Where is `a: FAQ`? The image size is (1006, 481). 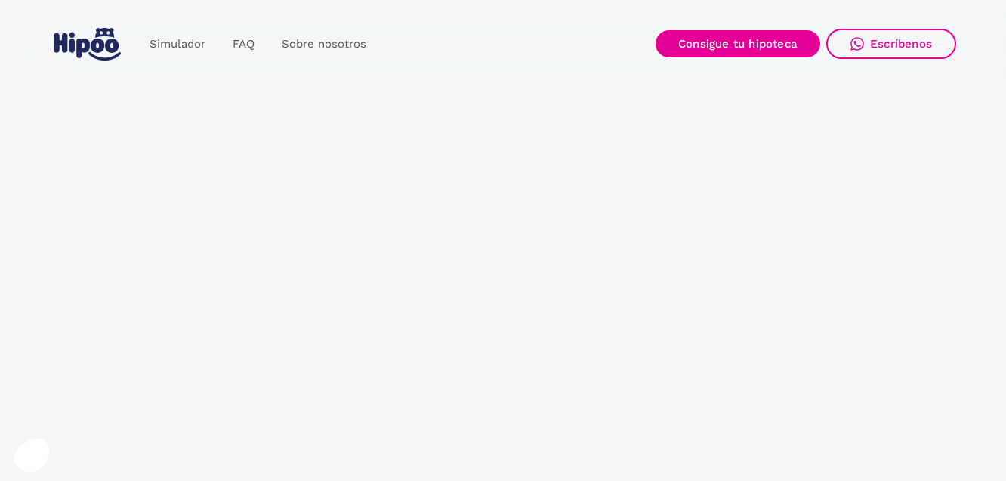
a: FAQ is located at coordinates (243, 44).